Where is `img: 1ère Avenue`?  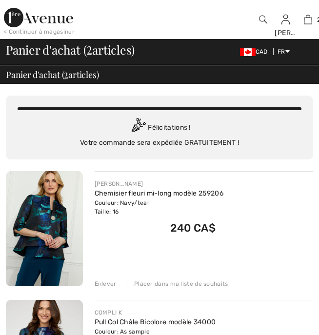 img: 1ère Avenue is located at coordinates (39, 18).